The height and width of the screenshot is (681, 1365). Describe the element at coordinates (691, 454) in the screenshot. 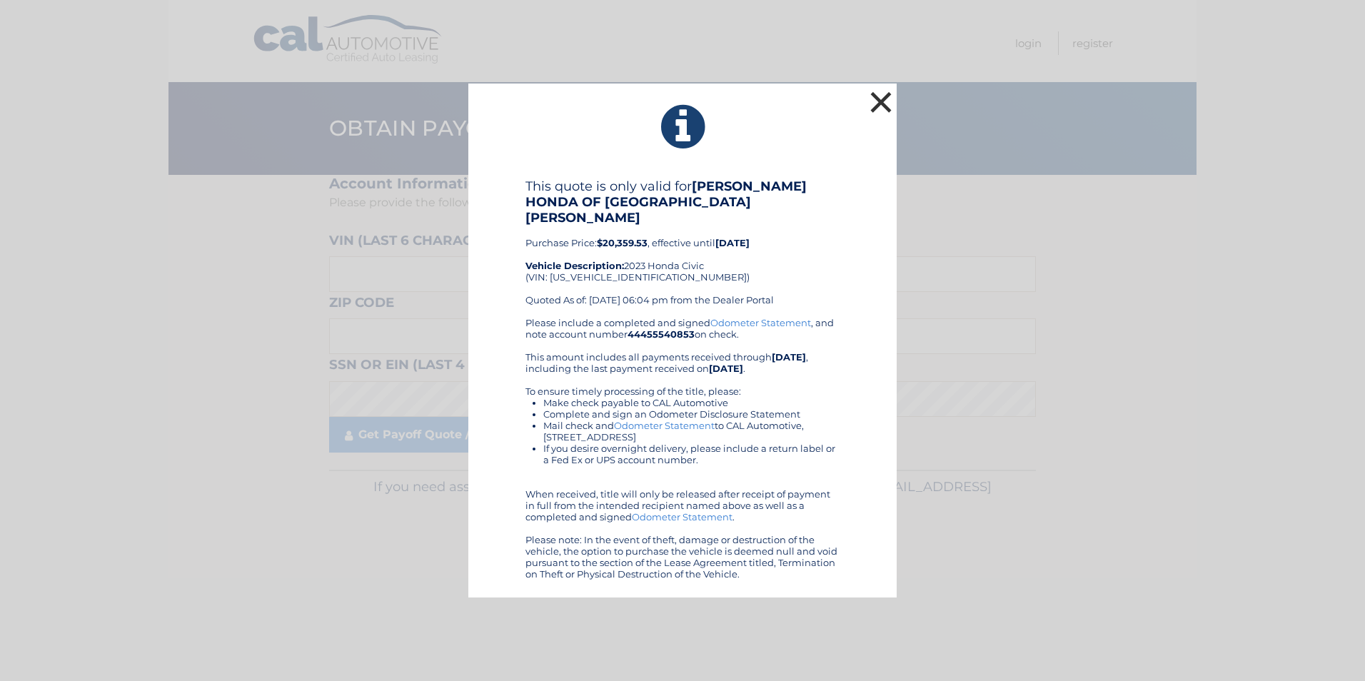

I see `li: If you desire overnight delivery, please include a return label or a Fed Ex or UPS account number.` at that location.